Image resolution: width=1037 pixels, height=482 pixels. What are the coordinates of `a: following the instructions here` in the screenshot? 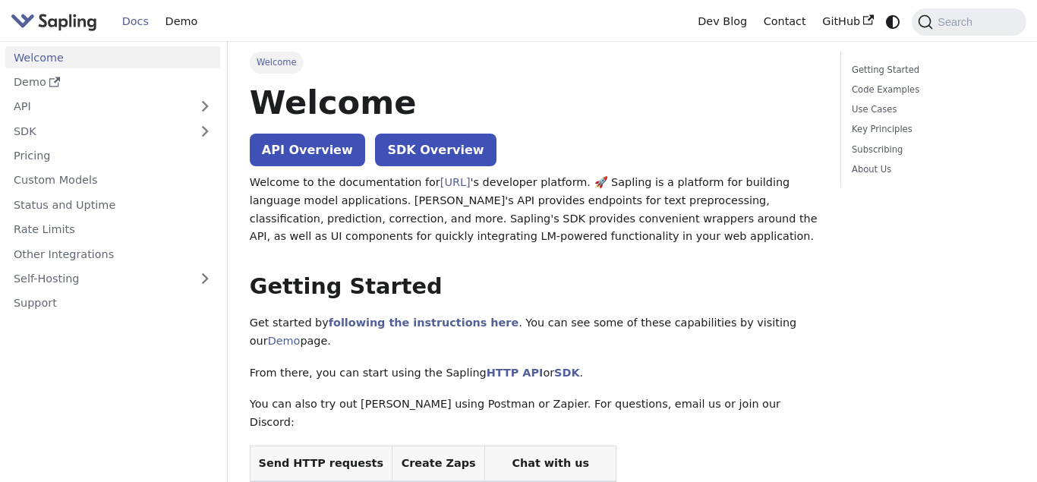 It's located at (424, 323).